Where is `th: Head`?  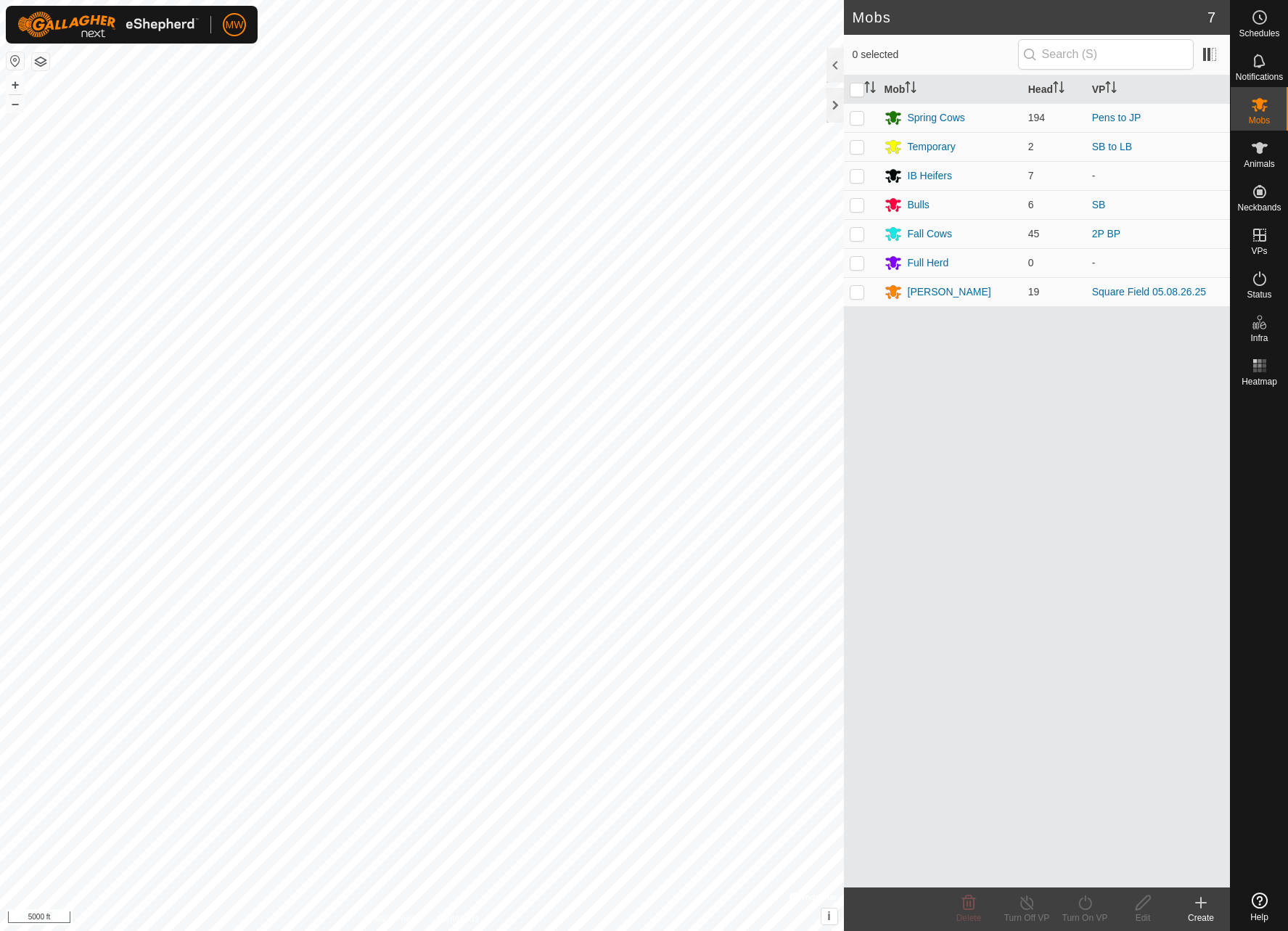 th: Head is located at coordinates (1055, 89).